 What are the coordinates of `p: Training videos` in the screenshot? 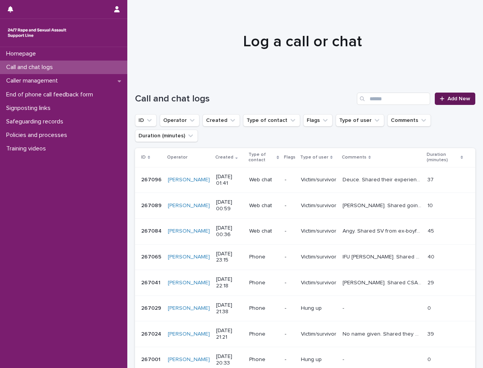 It's located at (27, 148).